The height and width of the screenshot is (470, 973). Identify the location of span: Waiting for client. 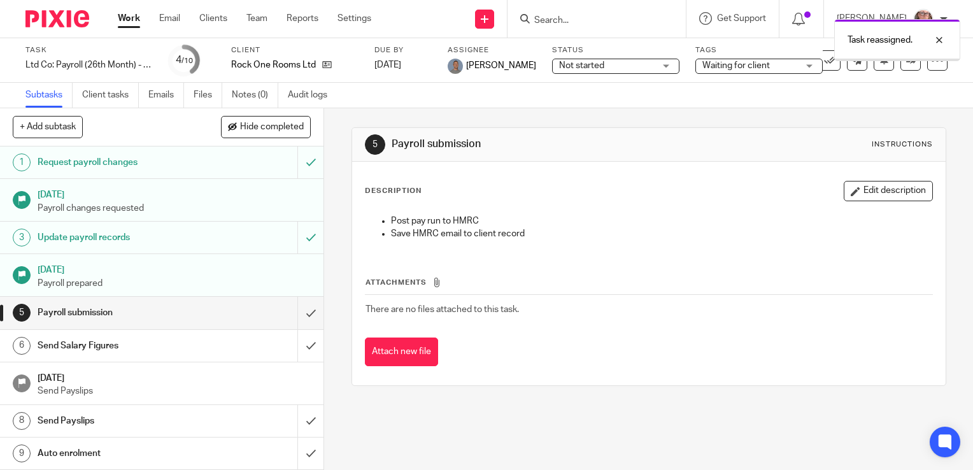
(736, 66).